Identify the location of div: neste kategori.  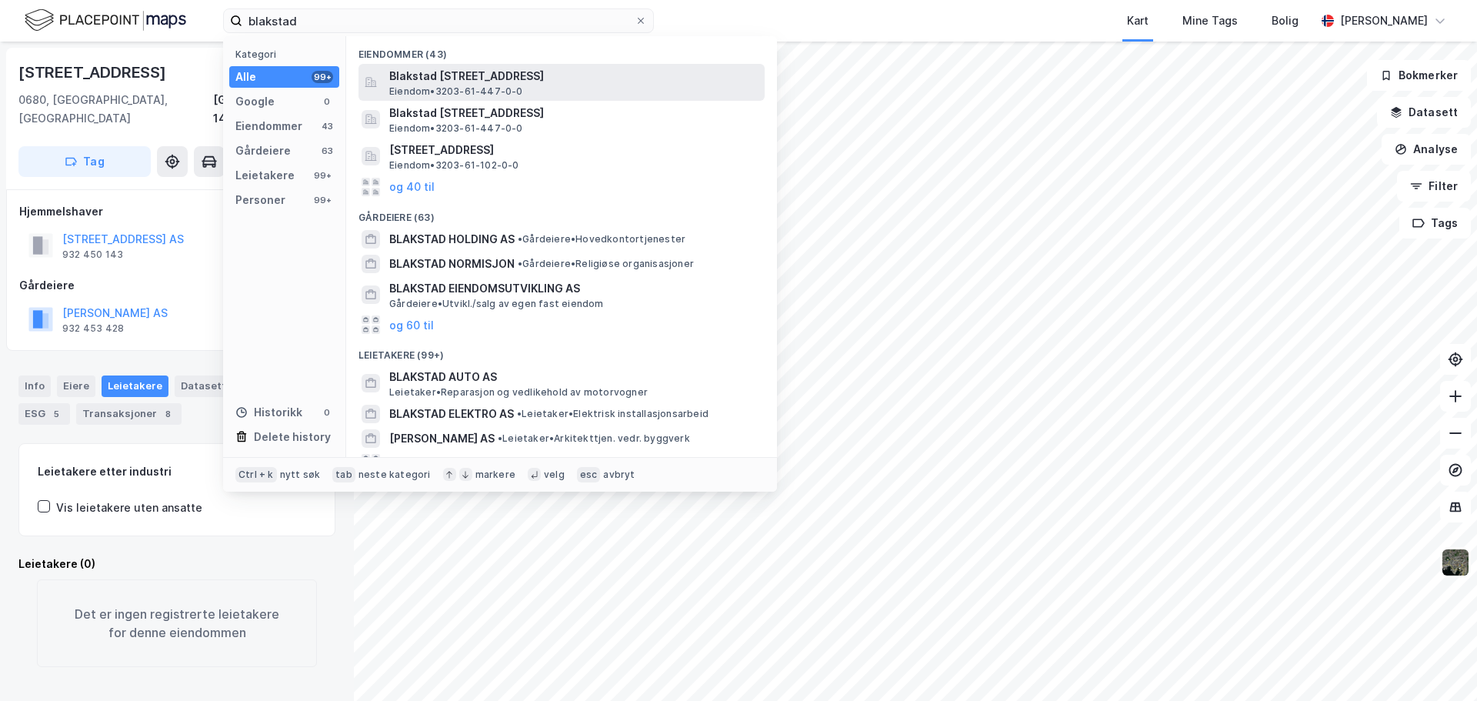
(395, 475).